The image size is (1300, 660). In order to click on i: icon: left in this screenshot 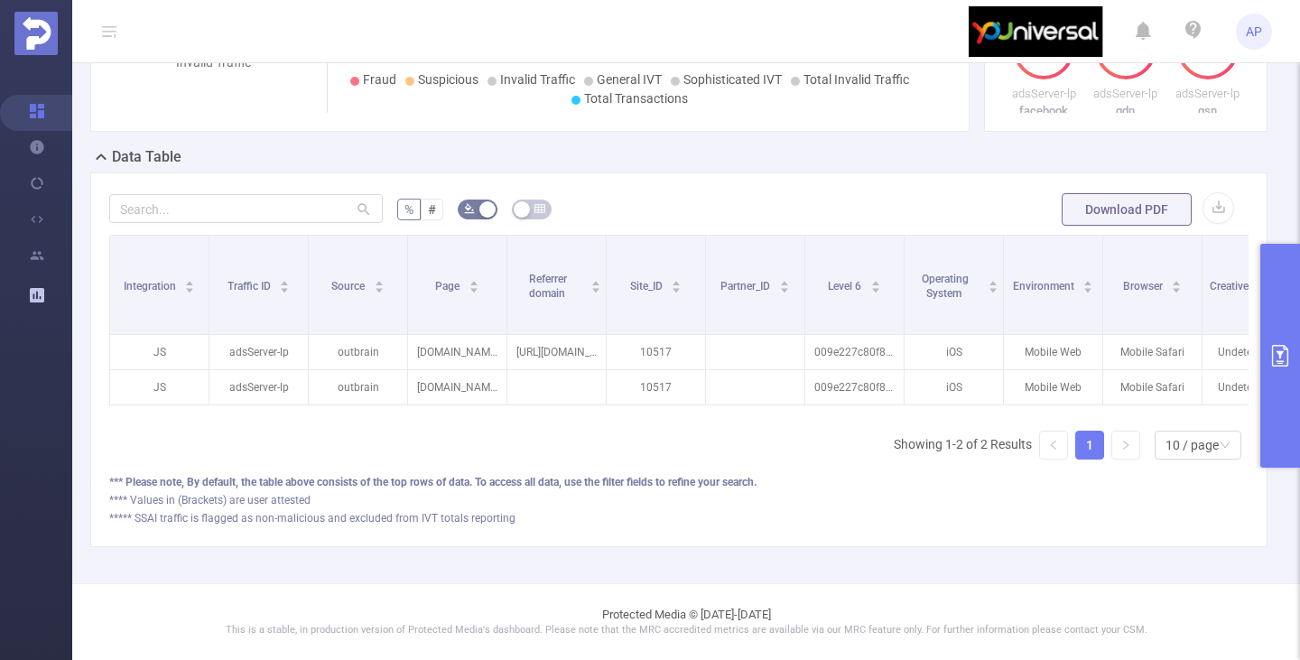, I will do `click(1053, 445)`.